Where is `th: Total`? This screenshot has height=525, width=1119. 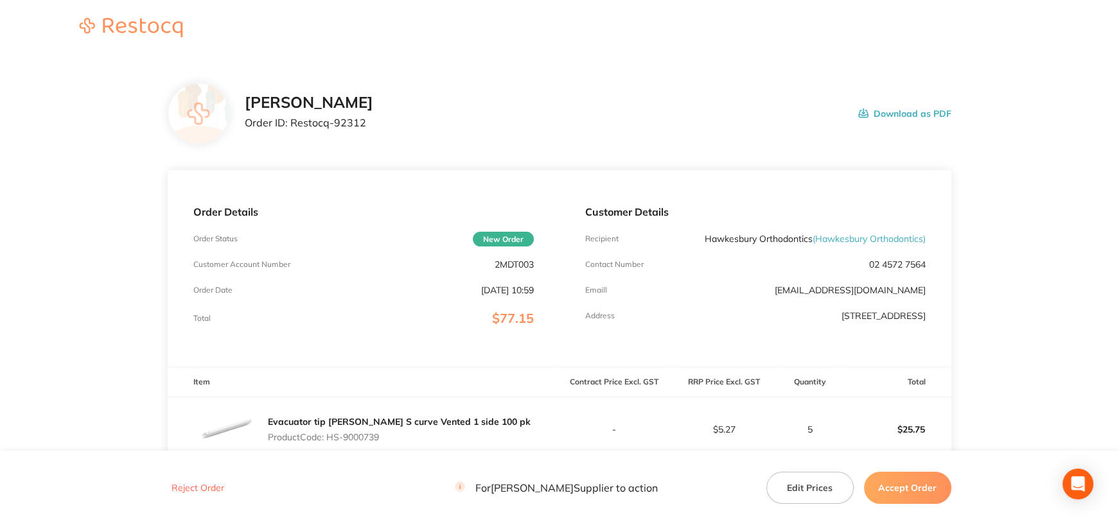
th: Total is located at coordinates (896, 382).